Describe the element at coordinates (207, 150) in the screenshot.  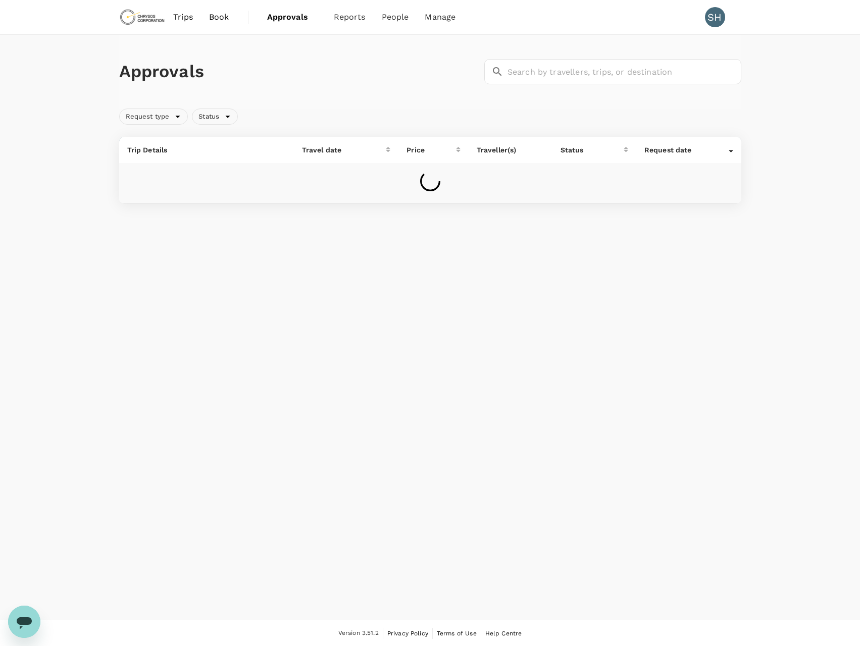
I see `p: Trip Details` at that location.